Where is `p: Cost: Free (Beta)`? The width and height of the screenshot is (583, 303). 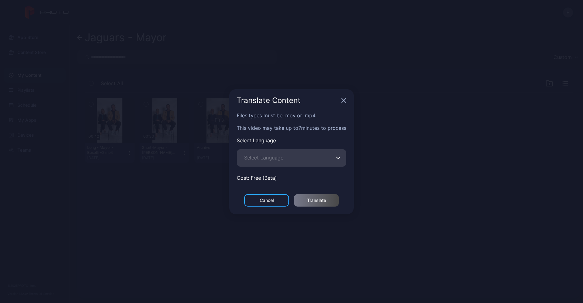
p: Cost: Free (Beta) is located at coordinates (292, 178).